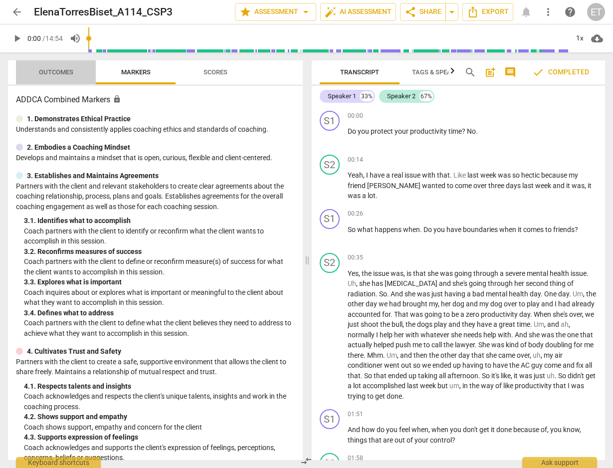 The height and width of the screenshot is (468, 613). I want to click on span: radiation, so click(362, 294).